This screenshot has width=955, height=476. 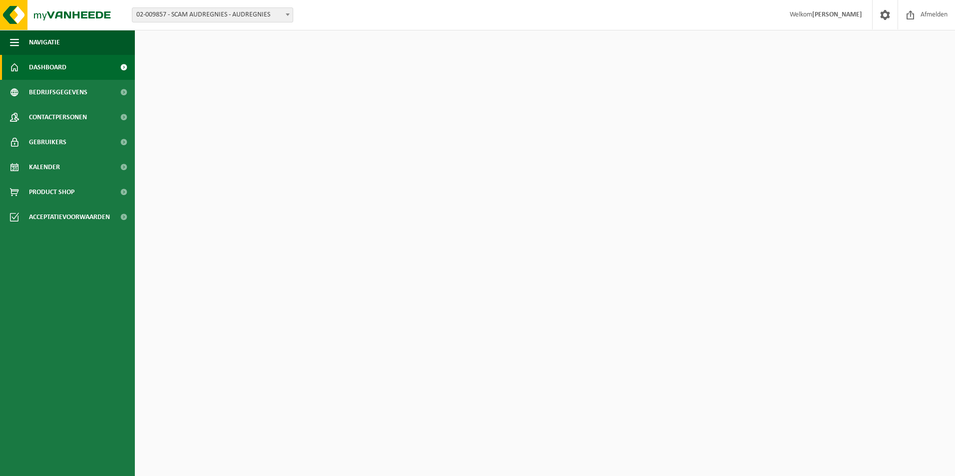 I want to click on span: Bedrijfsgegevens, so click(x=58, y=92).